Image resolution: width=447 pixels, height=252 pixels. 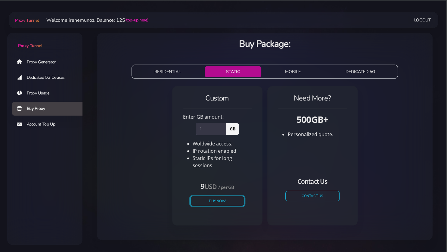 What do you see at coordinates (217, 117) in the screenshot?
I see `div: Enter GB amount:` at bounding box center [217, 117].